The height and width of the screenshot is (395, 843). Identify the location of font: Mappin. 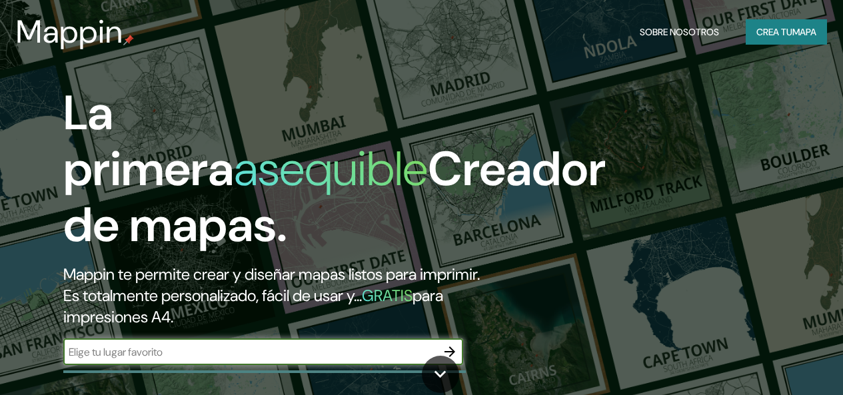
(69, 31).